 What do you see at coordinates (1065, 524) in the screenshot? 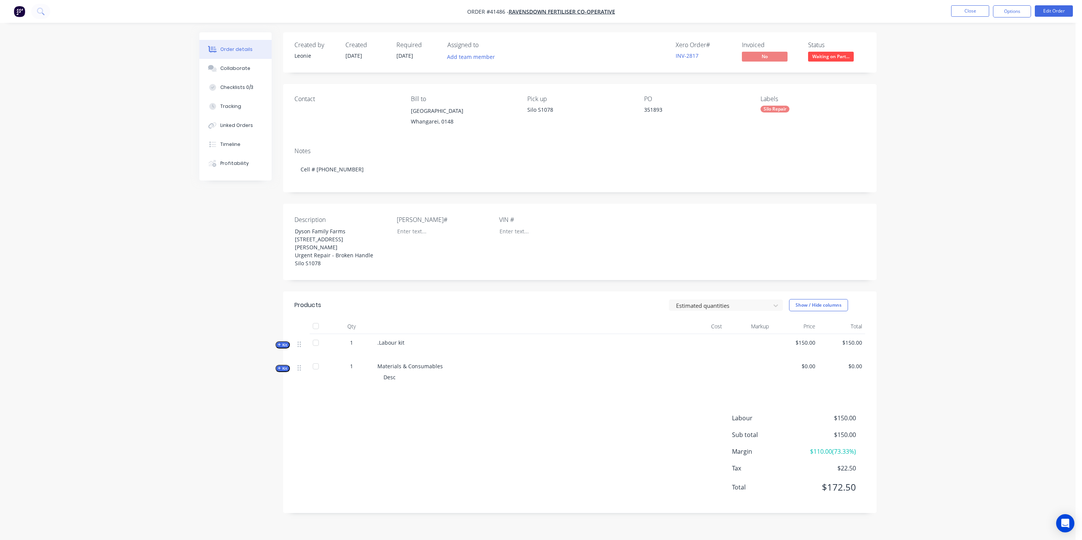
I see `div: Open Intercom Messenger` at bounding box center [1065, 524].